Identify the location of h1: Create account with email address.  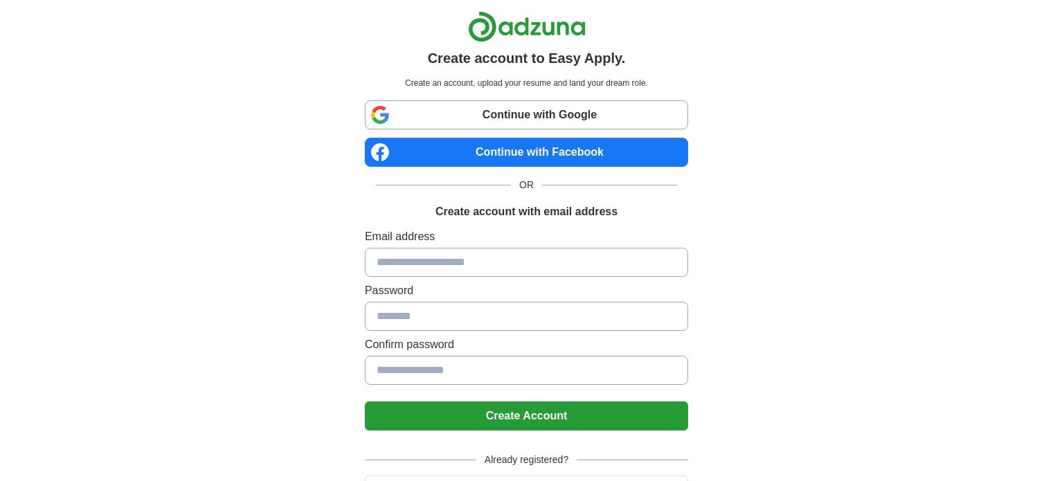
(526, 212).